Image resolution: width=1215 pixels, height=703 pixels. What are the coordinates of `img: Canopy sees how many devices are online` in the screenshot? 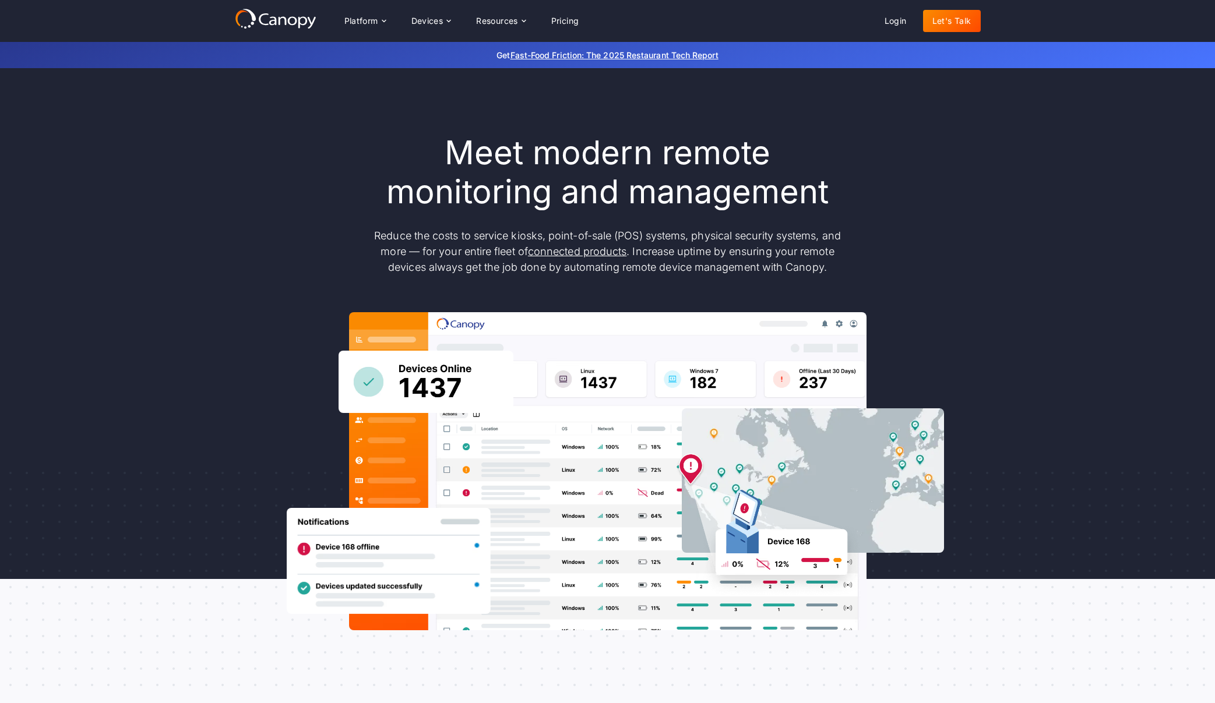 It's located at (426, 382).